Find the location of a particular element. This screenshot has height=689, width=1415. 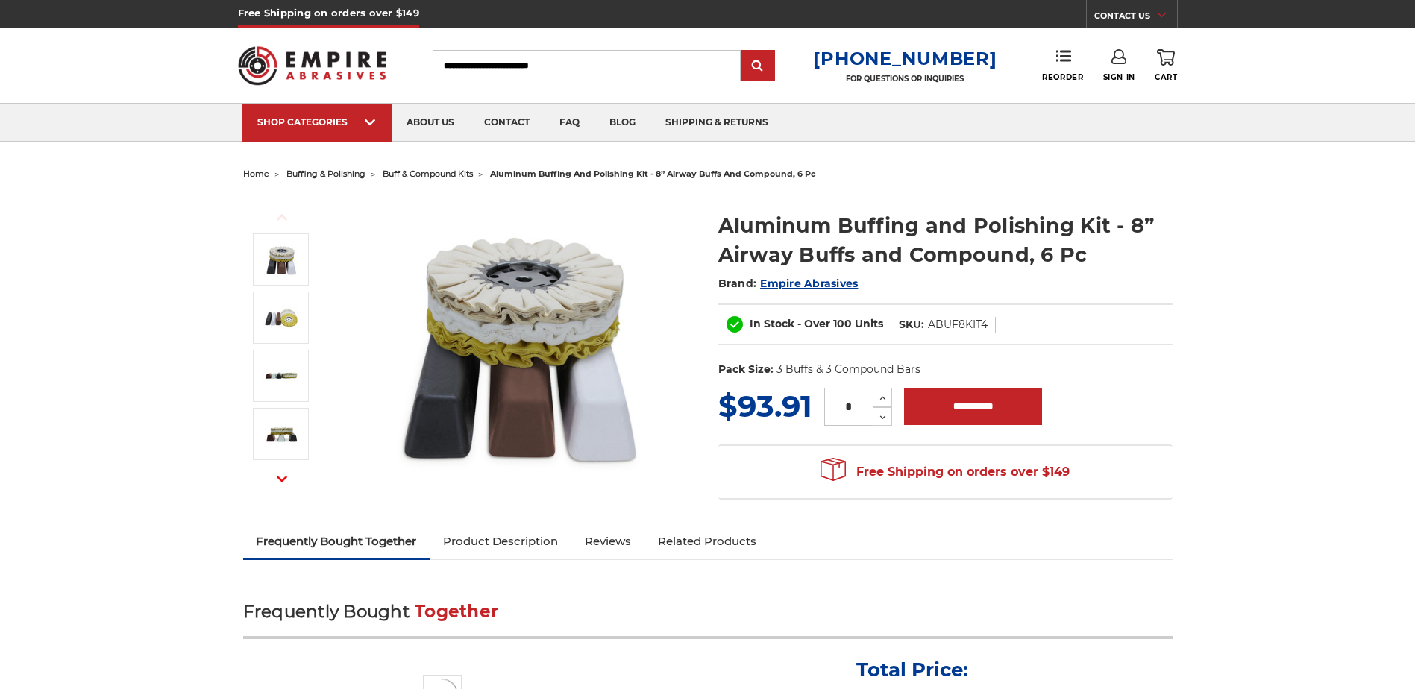

p: FOR QUESTIONS OR INQUIRIES is located at coordinates (905, 78).